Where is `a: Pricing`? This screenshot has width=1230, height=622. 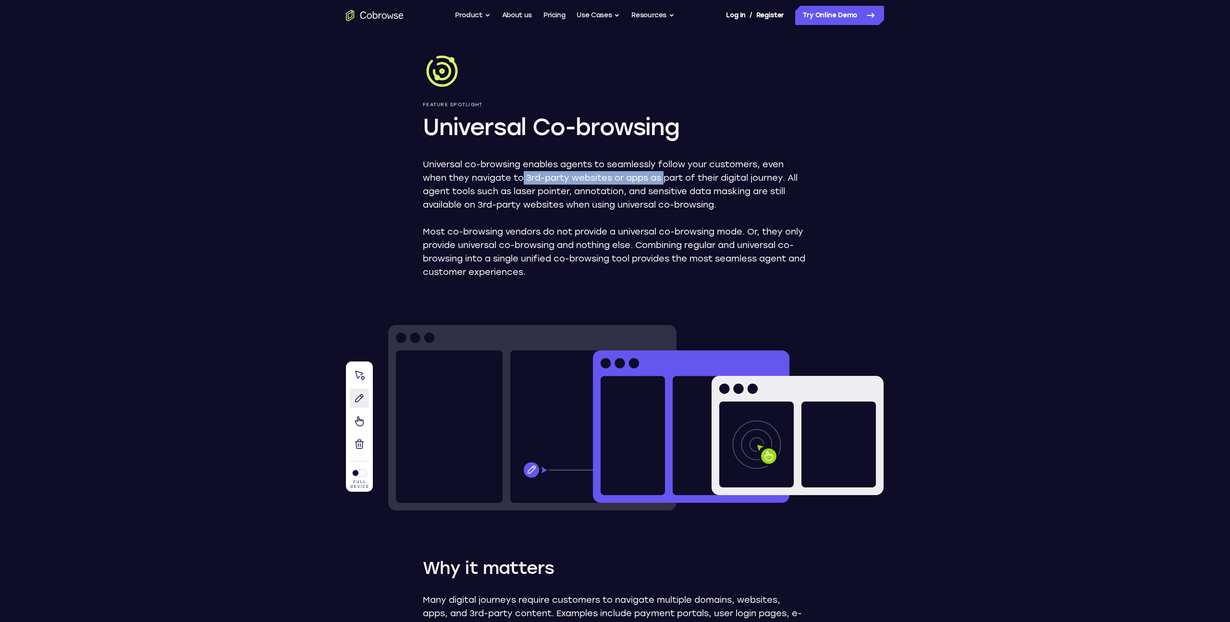 a: Pricing is located at coordinates (554, 15).